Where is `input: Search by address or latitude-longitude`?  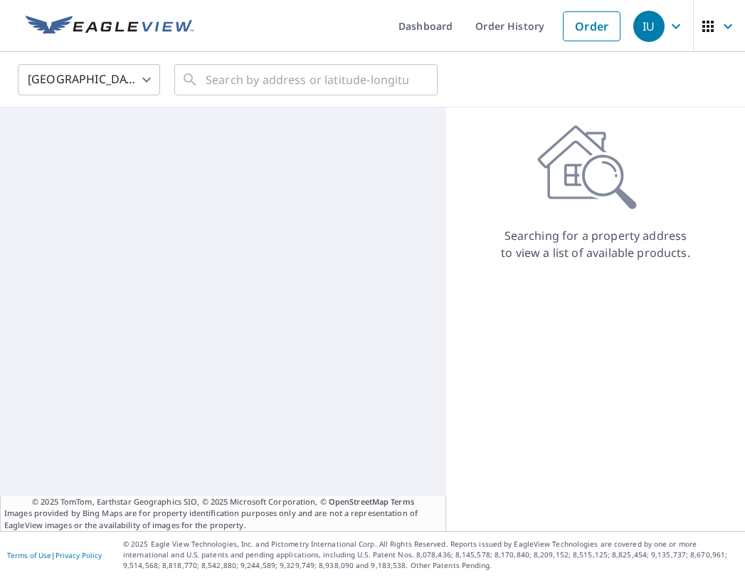 input: Search by address or latitude-longitude is located at coordinates (307, 80).